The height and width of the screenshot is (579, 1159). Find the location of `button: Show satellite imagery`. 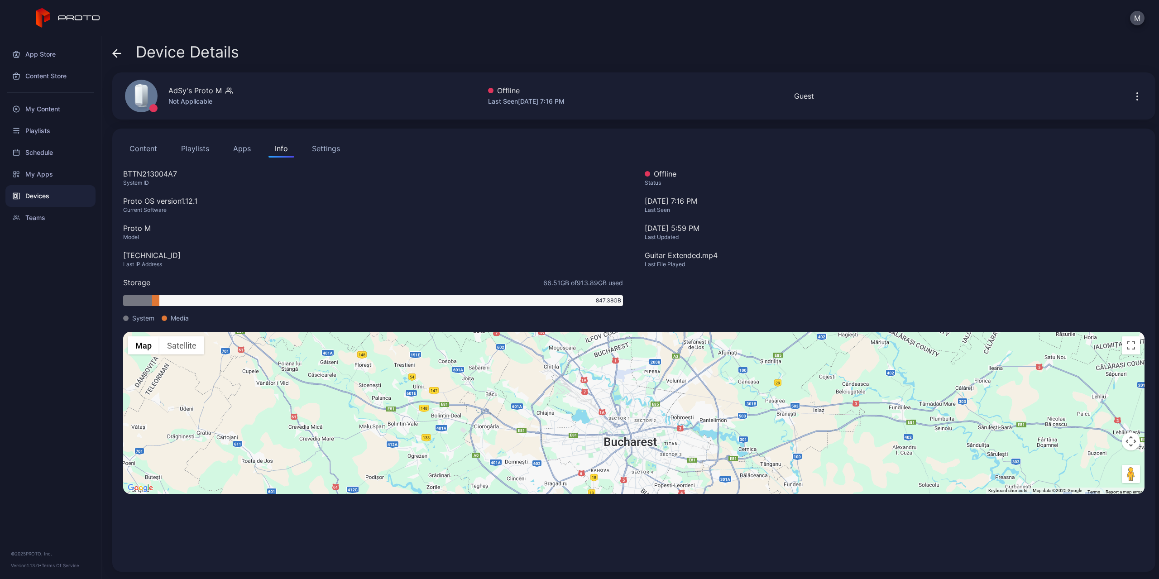

button: Show satellite imagery is located at coordinates (182, 346).